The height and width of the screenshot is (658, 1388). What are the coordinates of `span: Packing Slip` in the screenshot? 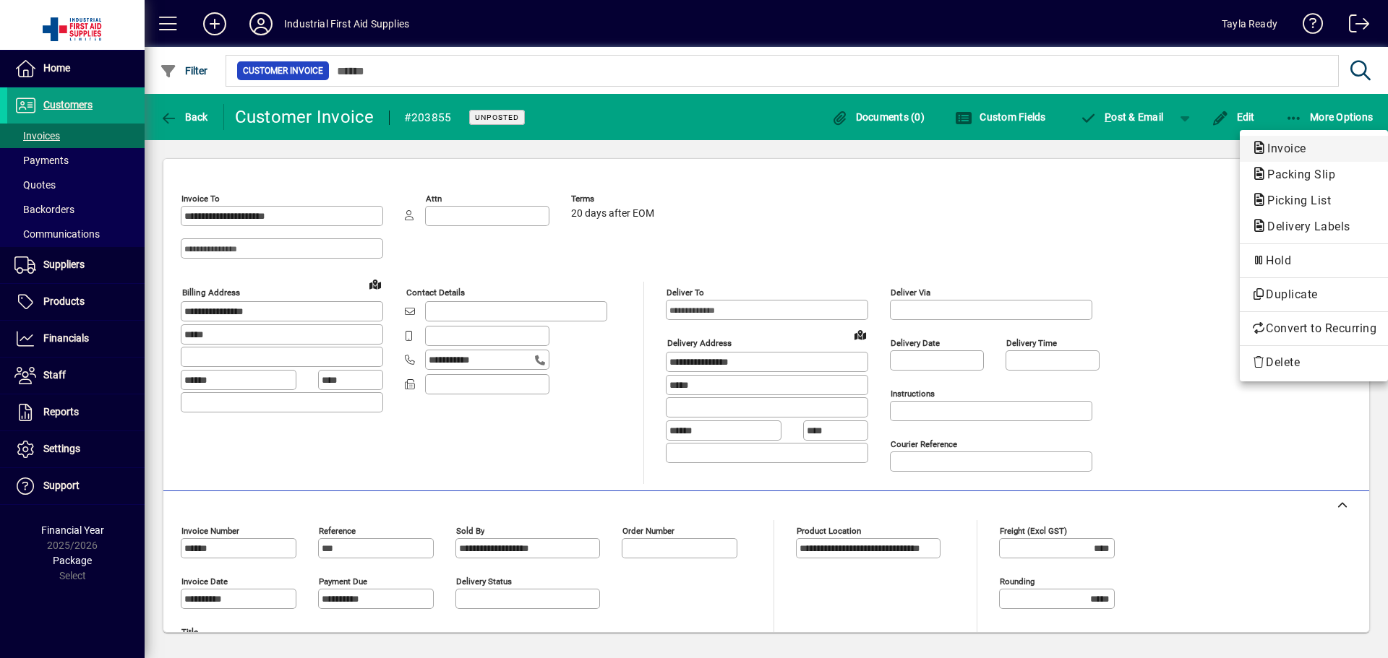 It's located at (1296, 174).